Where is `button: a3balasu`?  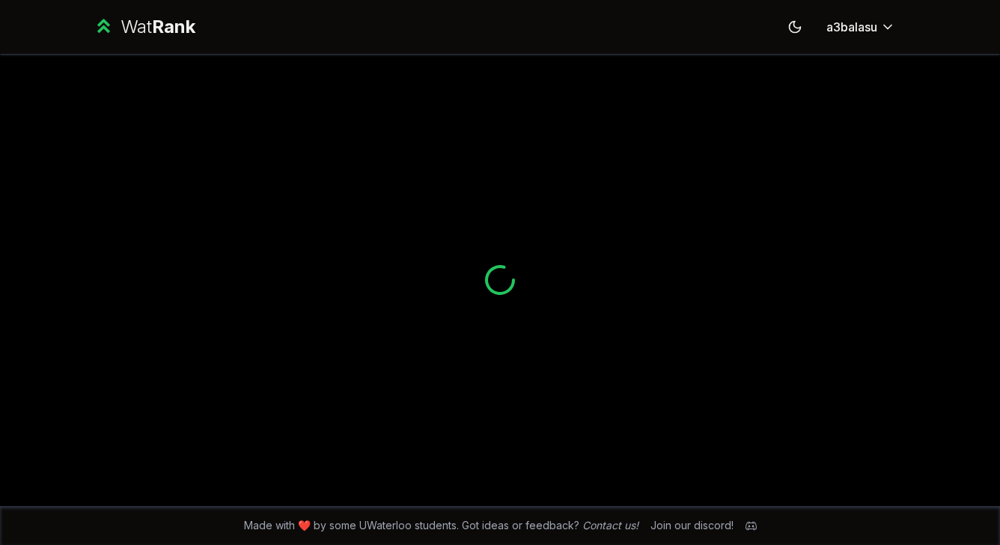 button: a3balasu is located at coordinates (861, 27).